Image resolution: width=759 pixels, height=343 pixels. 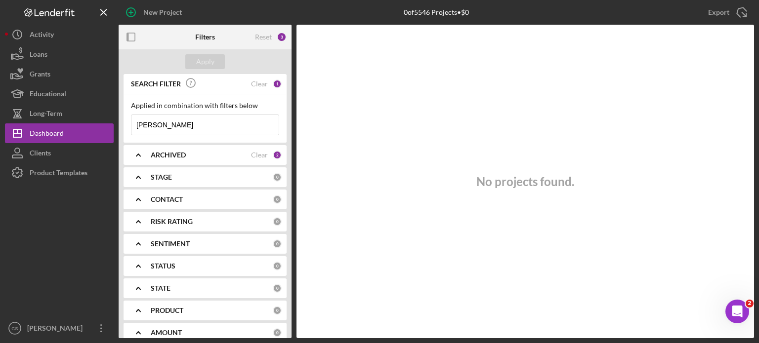 What do you see at coordinates (59, 114) in the screenshot?
I see `button: Long-Term` at bounding box center [59, 114].